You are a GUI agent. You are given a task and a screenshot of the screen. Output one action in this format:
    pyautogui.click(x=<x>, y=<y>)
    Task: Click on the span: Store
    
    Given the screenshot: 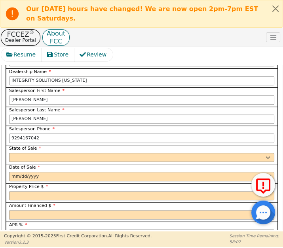 What is the action you would take?
    pyautogui.click(x=61, y=55)
    